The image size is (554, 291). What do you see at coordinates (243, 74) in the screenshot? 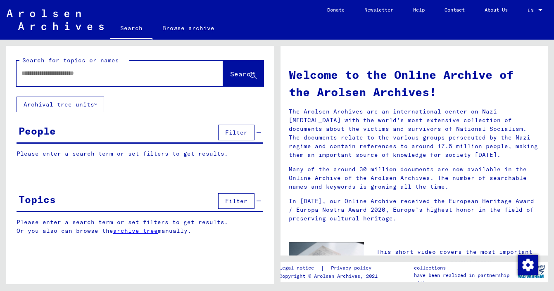
I see `button: Search` at bounding box center [243, 74].